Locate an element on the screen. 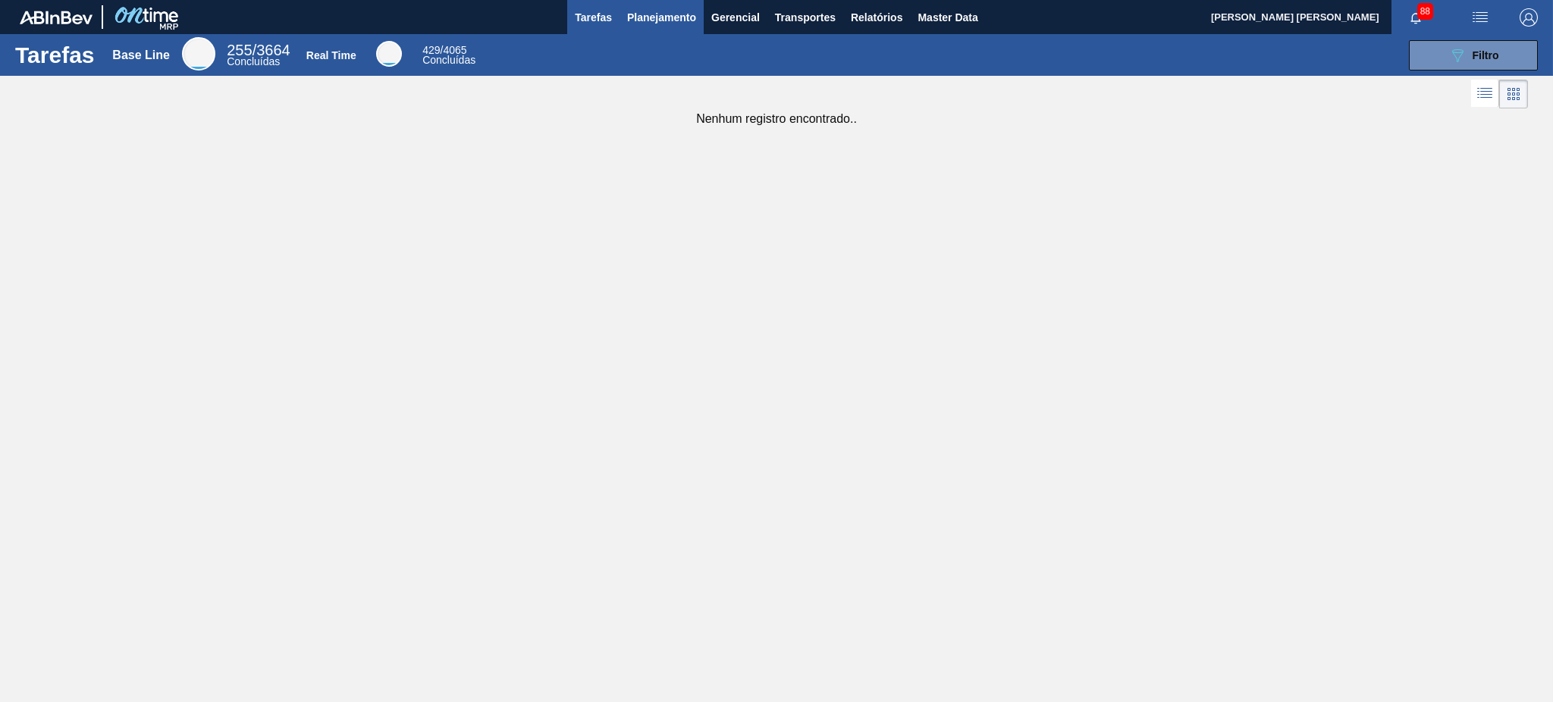 The image size is (1553, 702). span: Tarefas is located at coordinates (593, 17).